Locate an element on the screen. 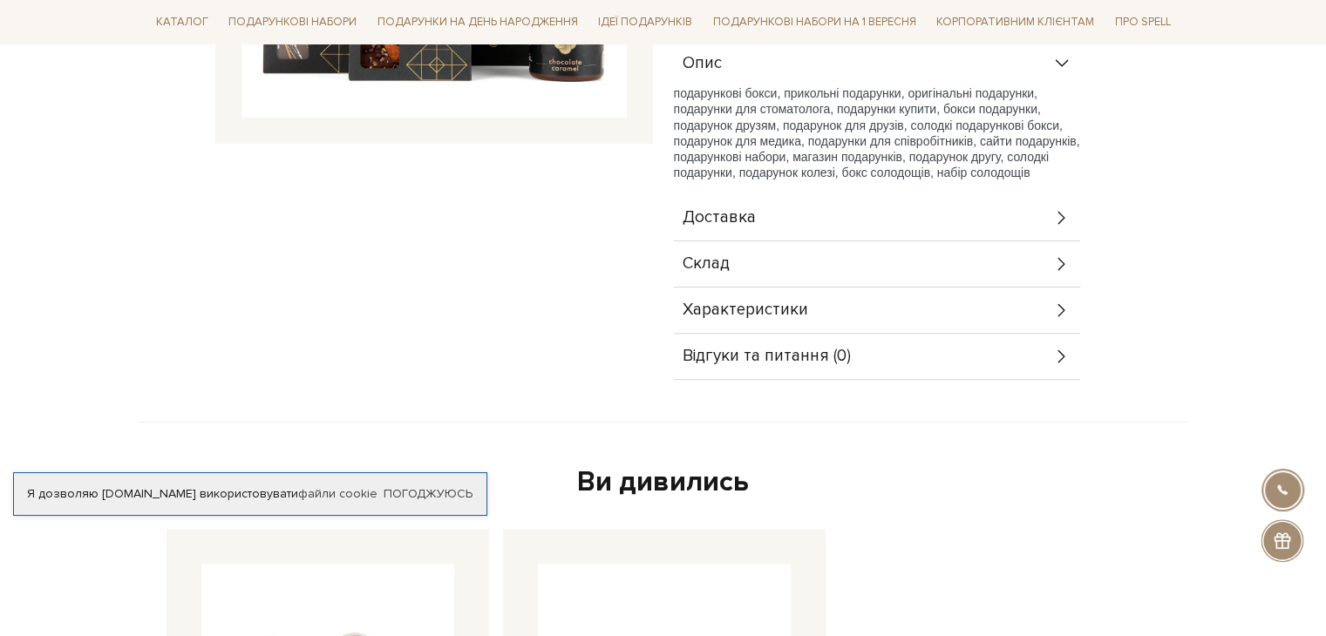 The image size is (1326, 636). span: Склад is located at coordinates (706, 264).